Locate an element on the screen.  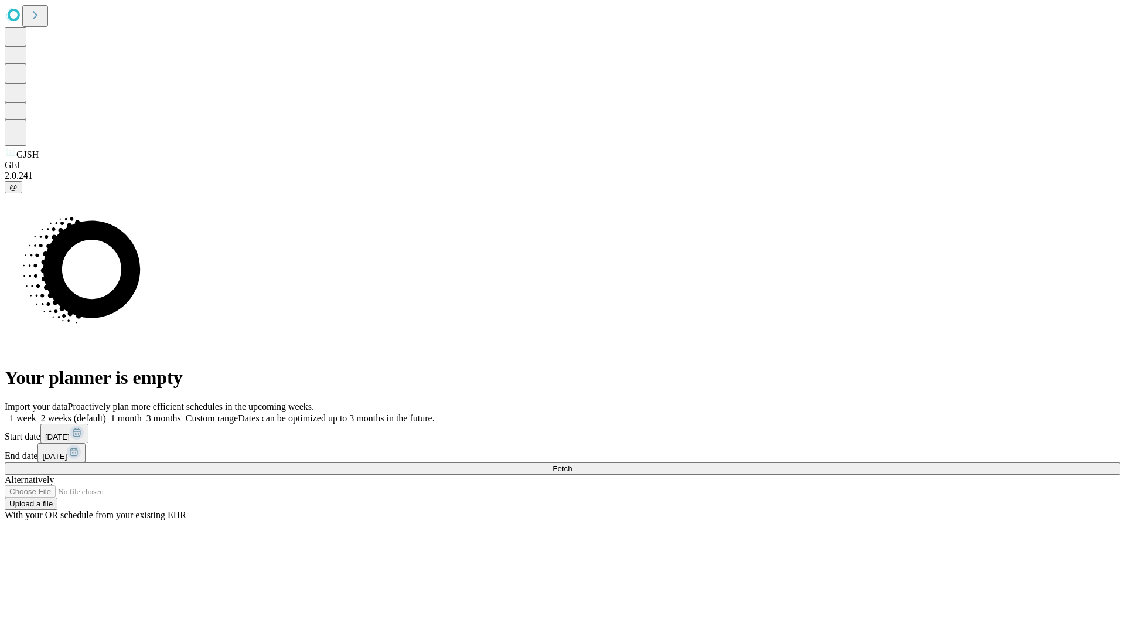
span: Alternatively is located at coordinates (29, 479).